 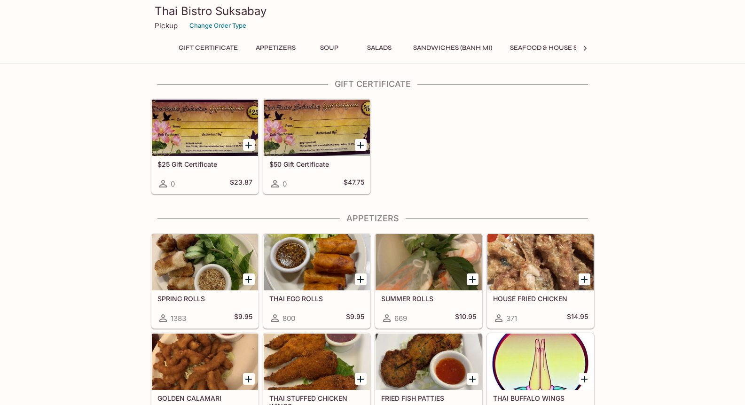 I want to click on div: SPRING ROLLS, so click(x=205, y=262).